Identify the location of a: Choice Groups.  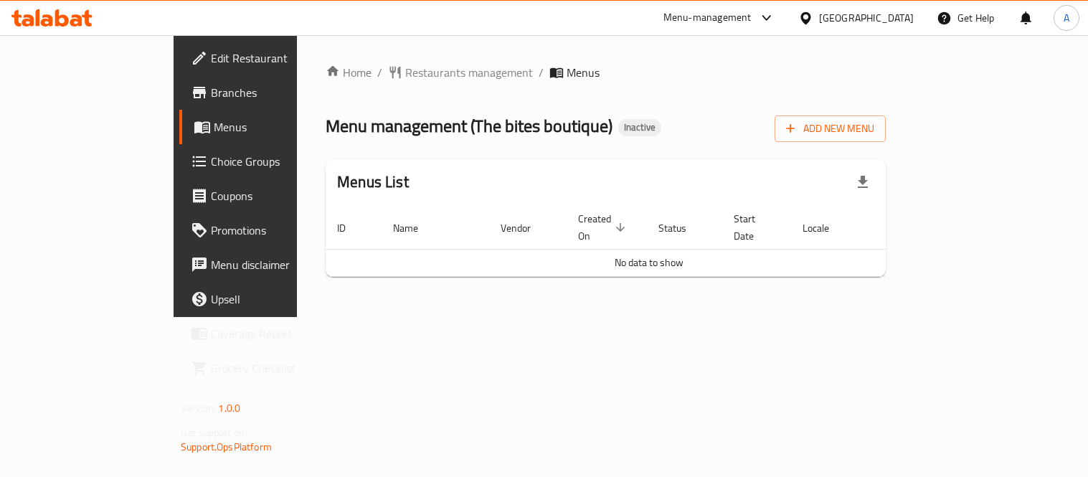
(267, 161).